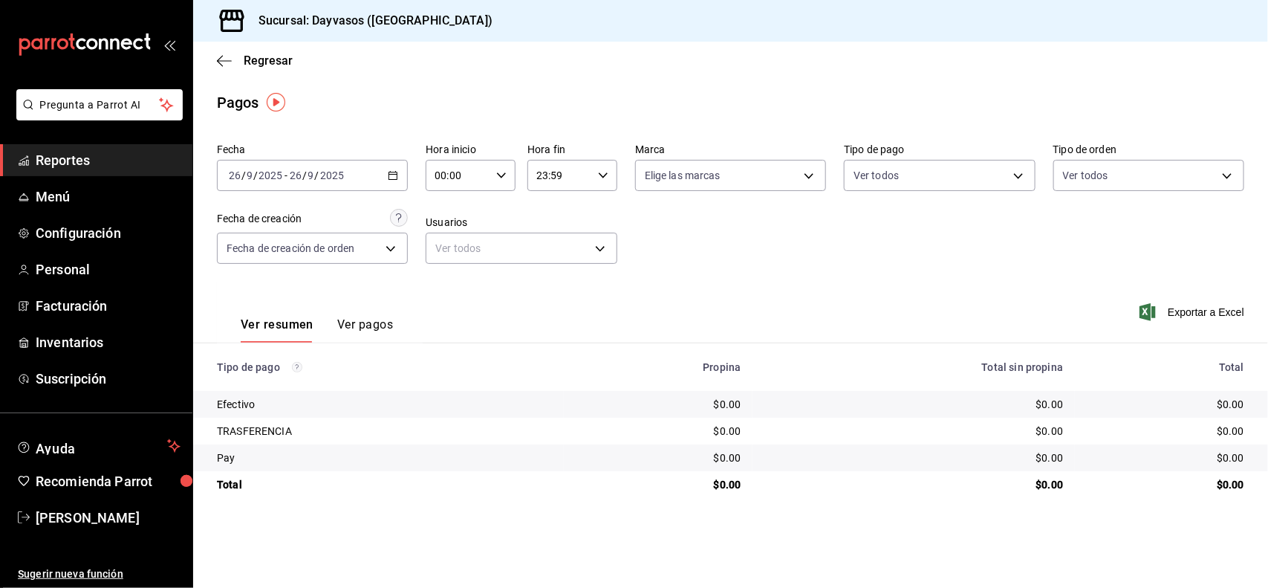  I want to click on svg: Los pagos realizados con Pay y otras terminales son montos brutos., so click(297, 367).